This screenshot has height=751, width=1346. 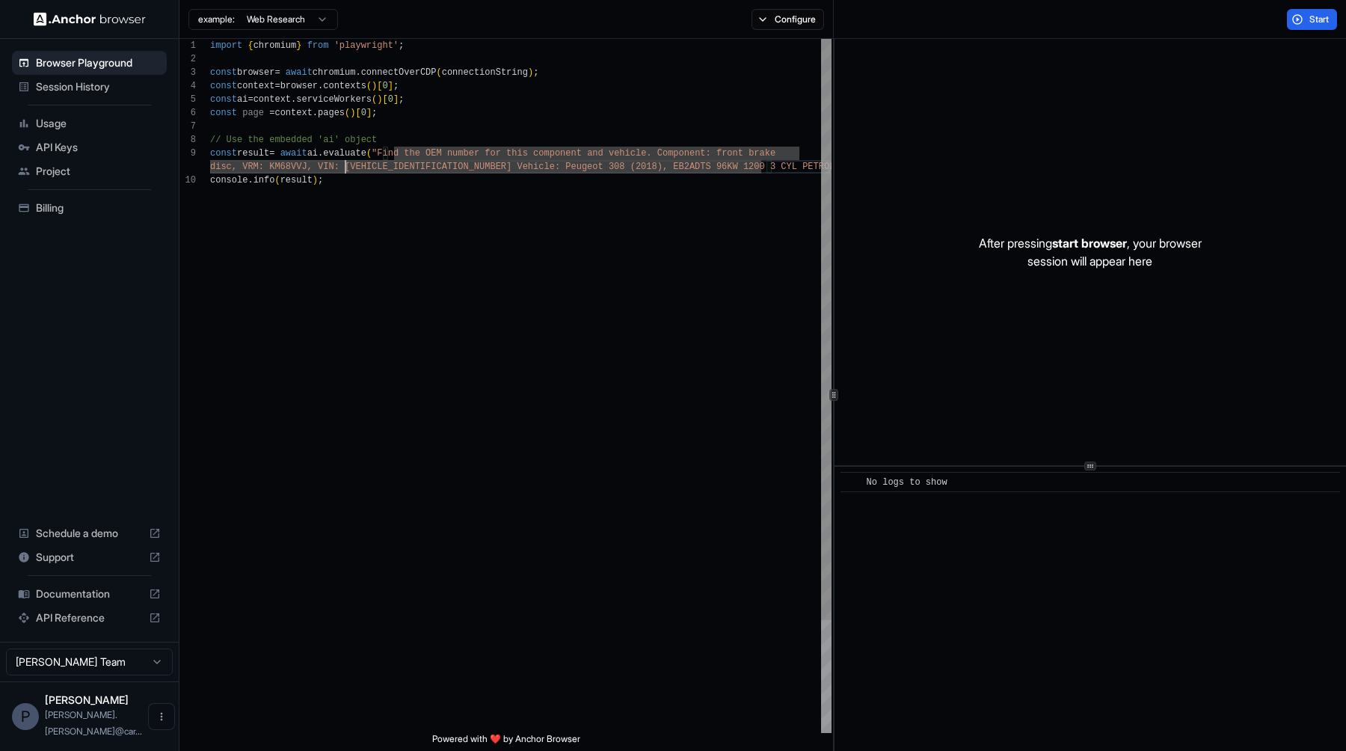 I want to click on span: Peter Roome, so click(x=87, y=699).